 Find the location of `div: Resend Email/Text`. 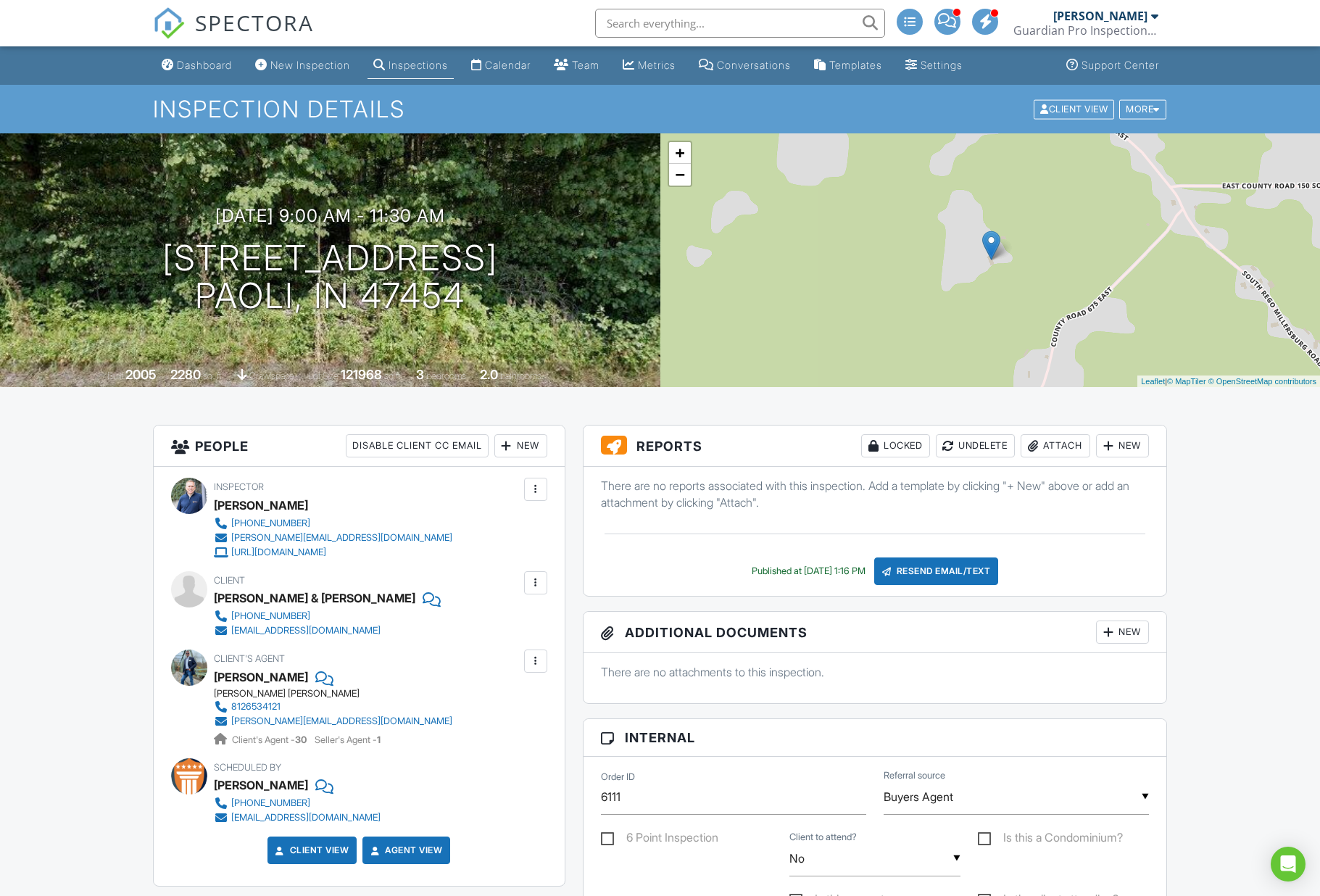

div: Resend Email/Text is located at coordinates (937, 571).